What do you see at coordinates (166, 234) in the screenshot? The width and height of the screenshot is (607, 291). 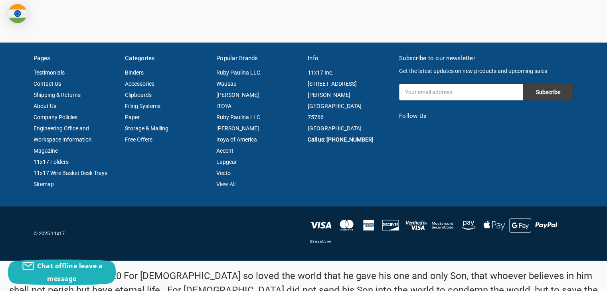 I see `p: © 2025 11x17` at bounding box center [166, 234].